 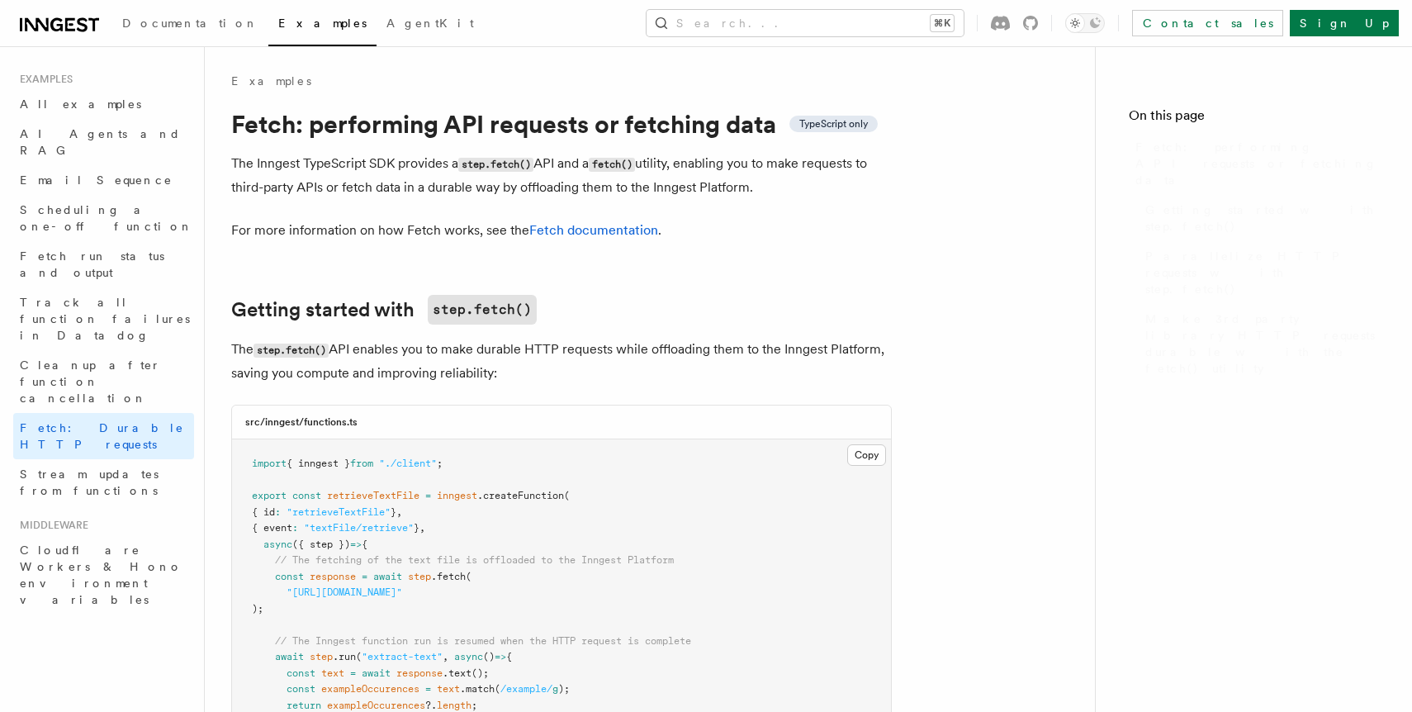 I want to click on span: "retrieveTextFile", so click(x=338, y=512).